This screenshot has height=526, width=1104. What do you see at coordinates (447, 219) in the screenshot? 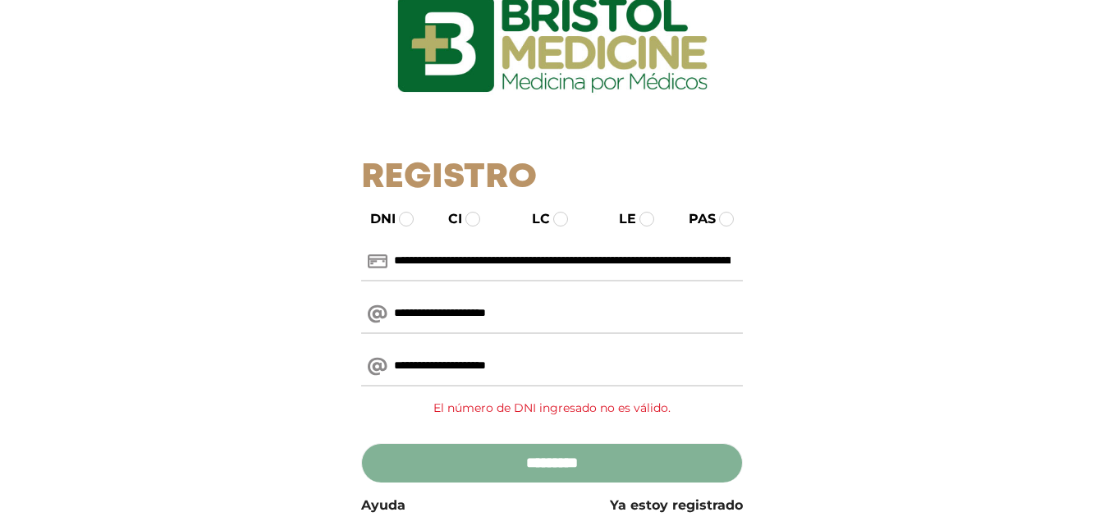
I see `label: CI` at bounding box center [447, 219].